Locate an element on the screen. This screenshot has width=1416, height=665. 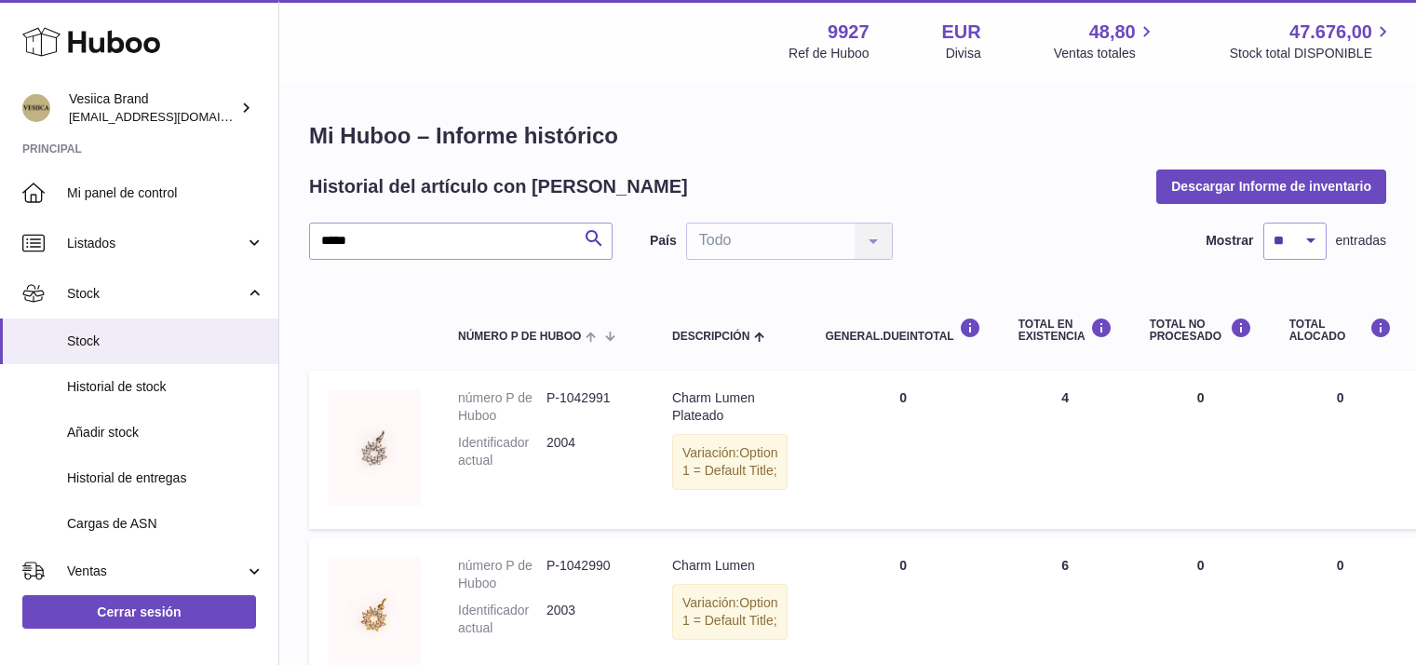
button: Descargar Informe de inventario is located at coordinates (1271, 186).